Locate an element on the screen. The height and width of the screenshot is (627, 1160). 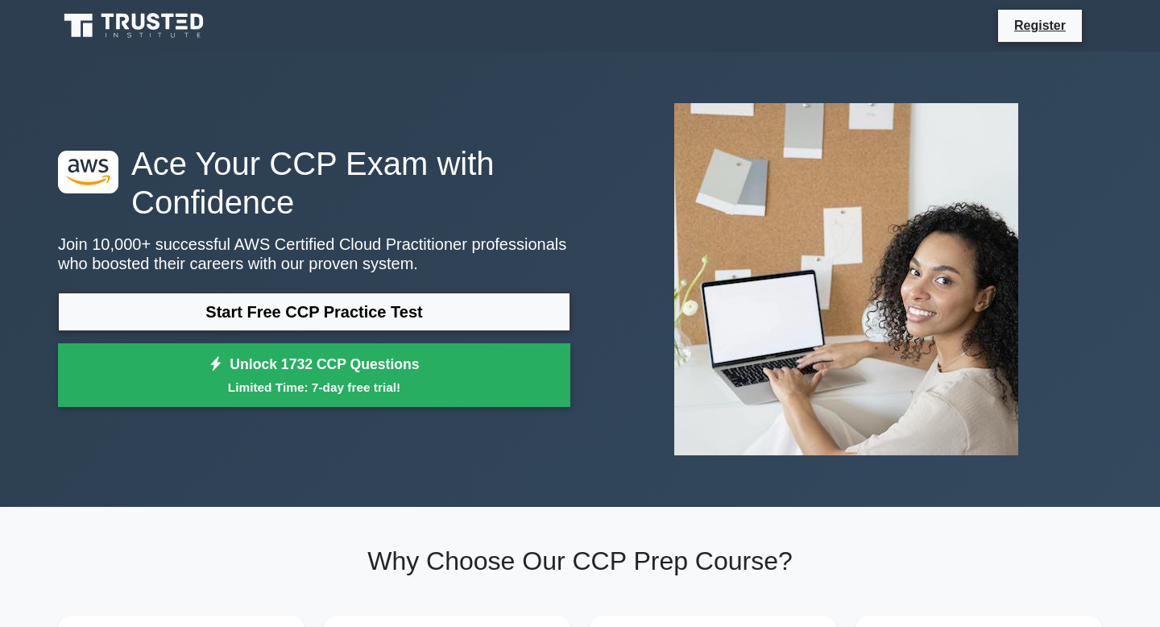
a: Unlock 1732 CCP QuestionsLimited Time: 7-day free trial! is located at coordinates (314, 375).